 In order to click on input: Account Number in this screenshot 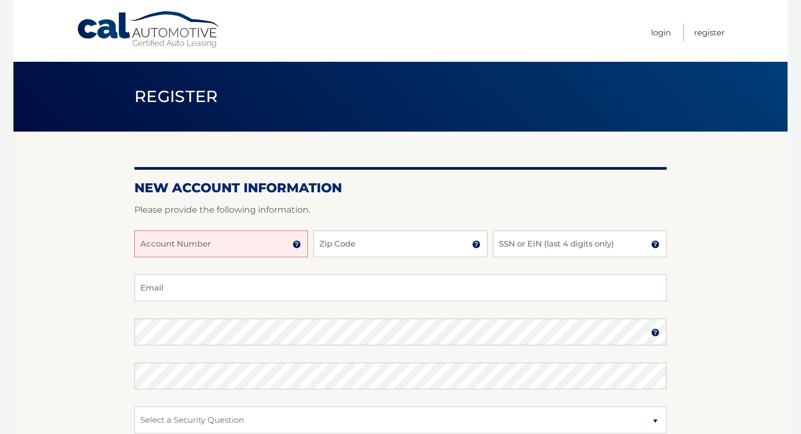, I will do `click(221, 244)`.